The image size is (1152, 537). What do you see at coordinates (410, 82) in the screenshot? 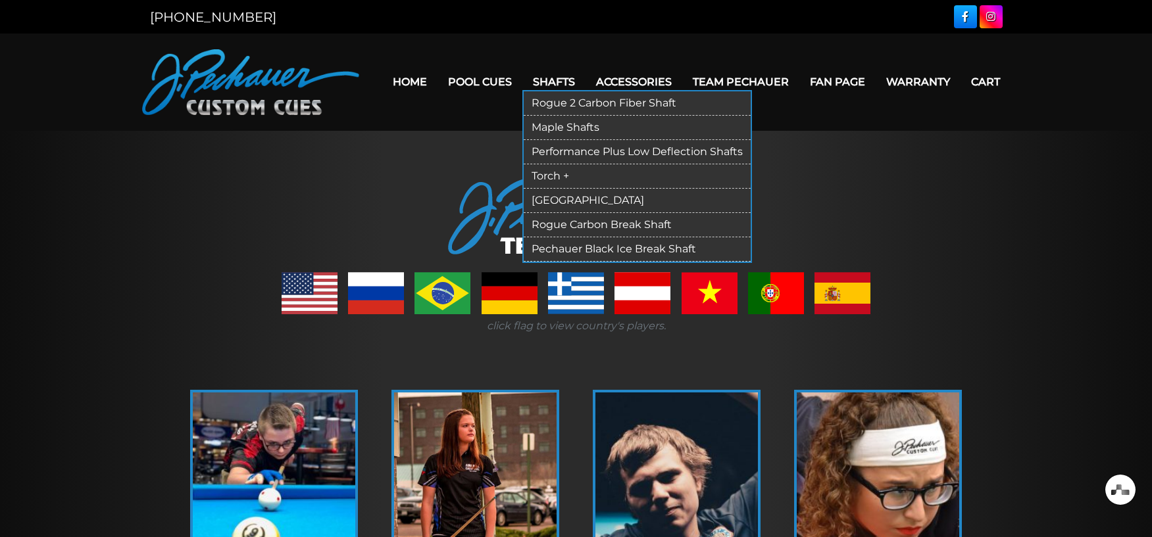
I see `a: Home` at bounding box center [410, 82].